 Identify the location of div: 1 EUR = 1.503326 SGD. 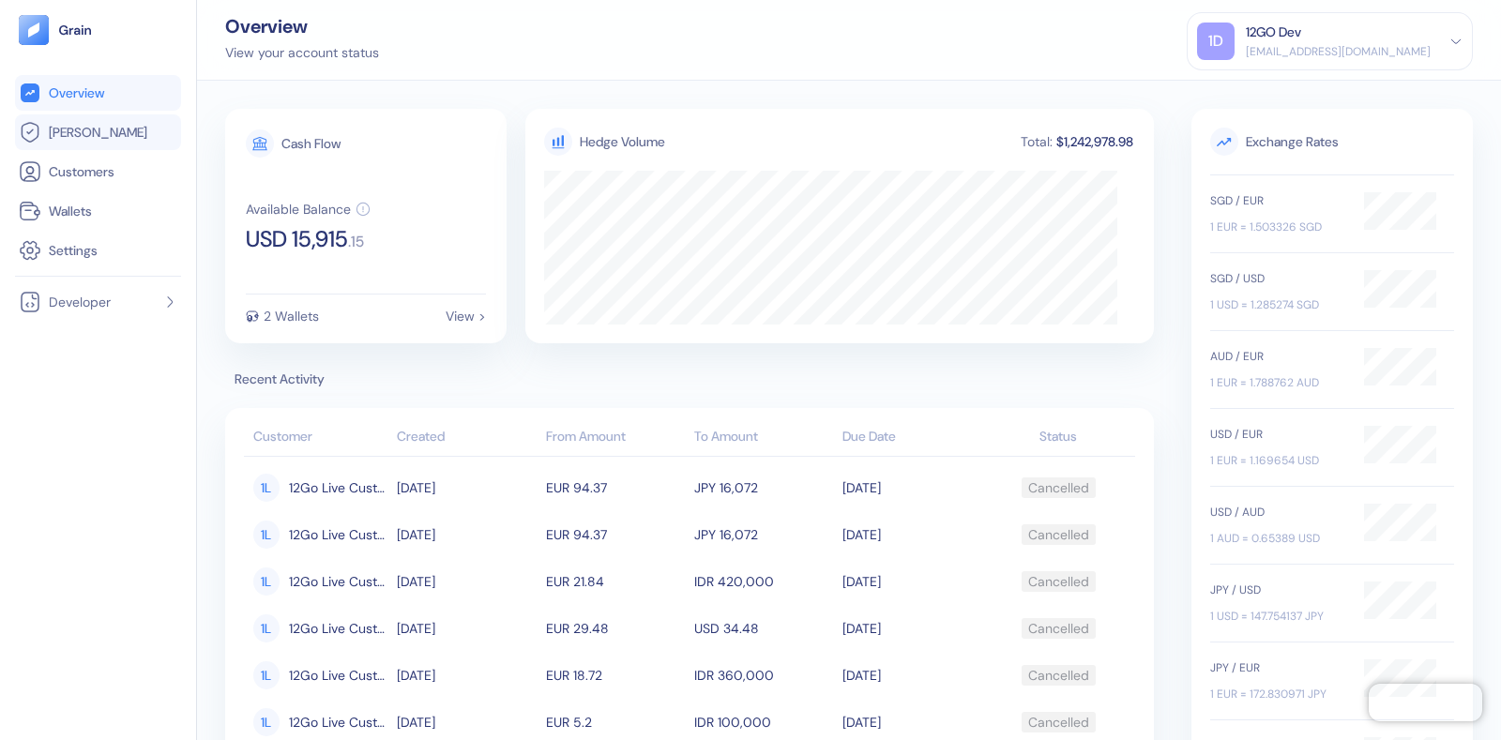
(1278, 227).